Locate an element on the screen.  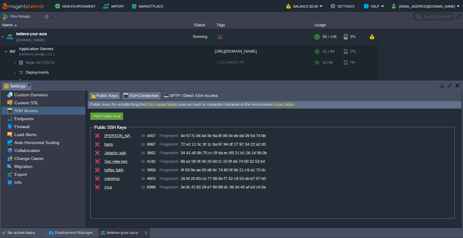
span: Public Keys is located at coordinates (104, 96).